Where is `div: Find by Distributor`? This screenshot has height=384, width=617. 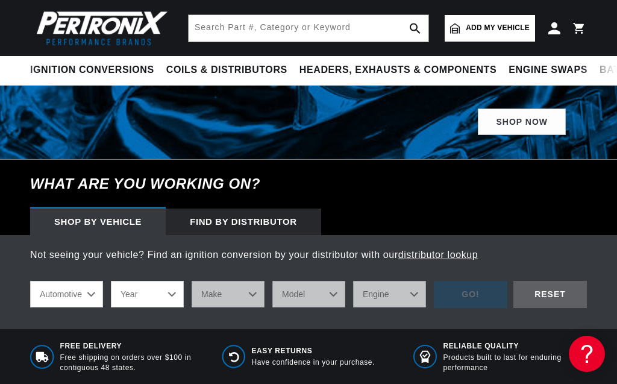
div: Find by Distributor is located at coordinates (244, 222).